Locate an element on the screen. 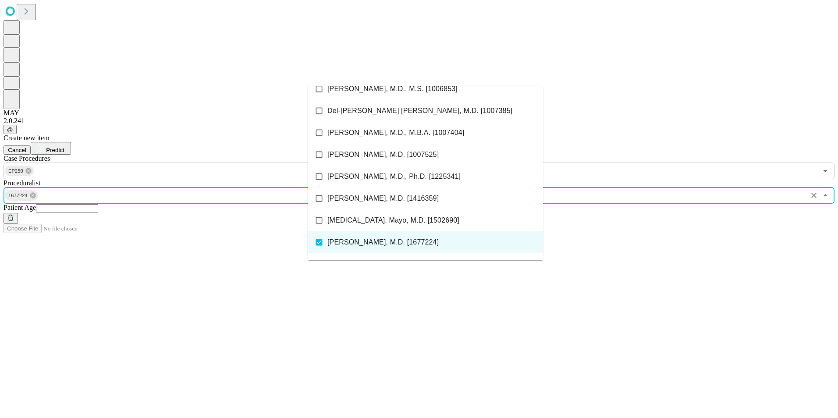  div: MAY is located at coordinates (419, 113).